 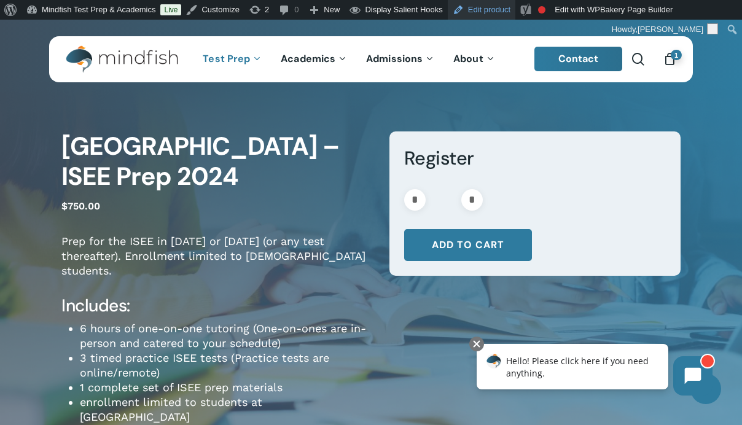 I want to click on img: Avatar, so click(x=30, y=27).